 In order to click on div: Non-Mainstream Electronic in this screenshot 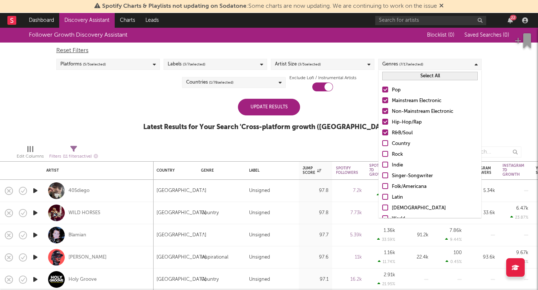, I will do `click(435, 112)`.